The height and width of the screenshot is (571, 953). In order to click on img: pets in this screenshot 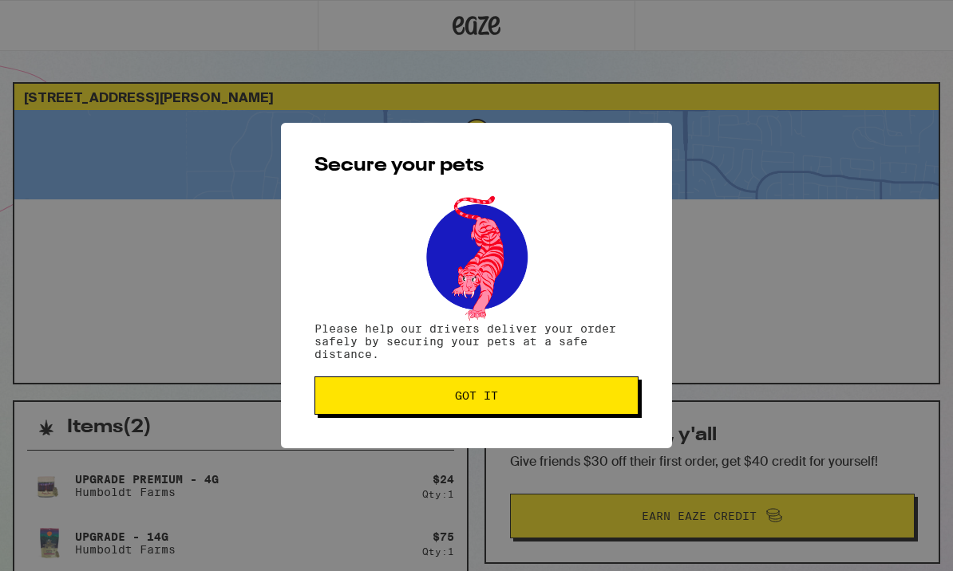, I will do `click(476, 257)`.